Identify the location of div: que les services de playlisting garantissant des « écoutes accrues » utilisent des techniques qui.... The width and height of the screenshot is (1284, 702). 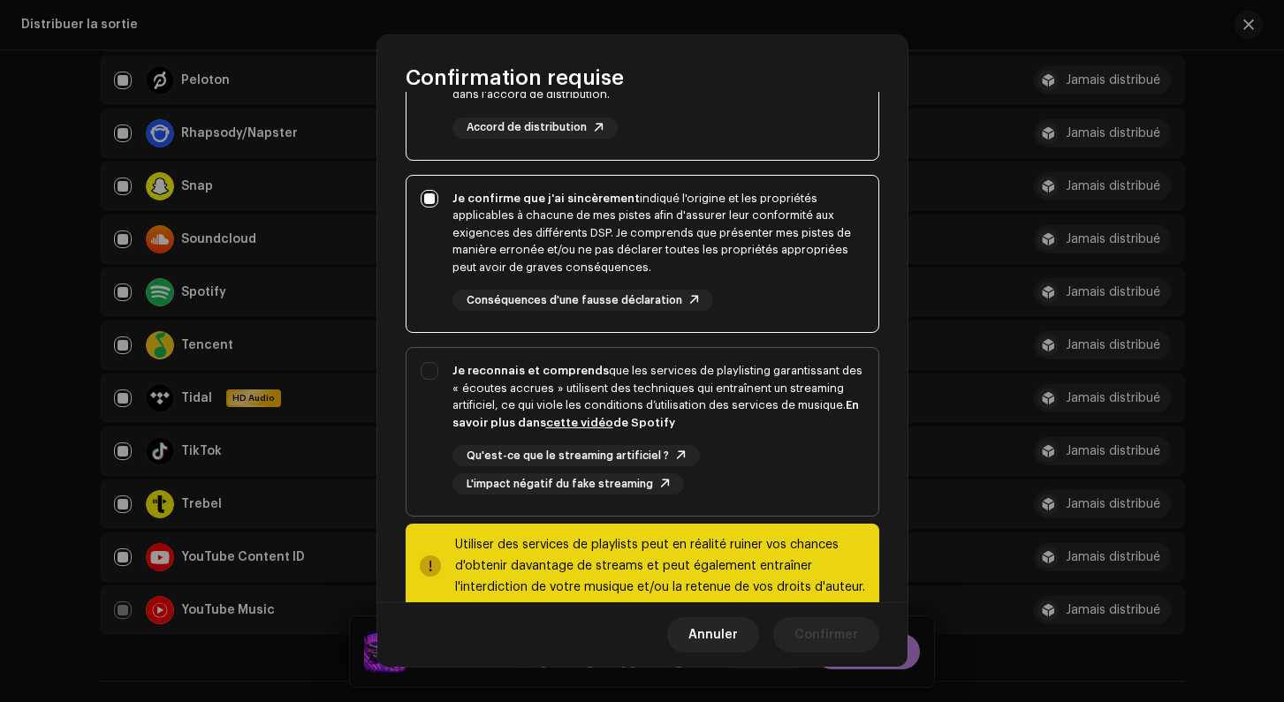
(658, 397).